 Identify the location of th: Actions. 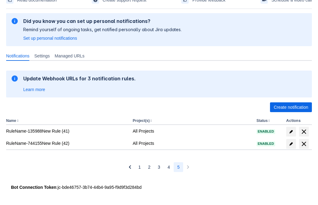
(298, 121).